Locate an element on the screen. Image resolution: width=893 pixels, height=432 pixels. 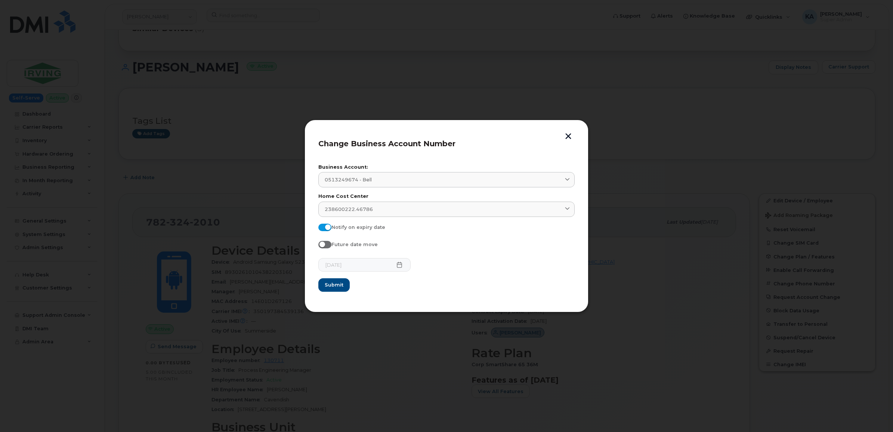
a: 238600222.46786 is located at coordinates (447, 209).